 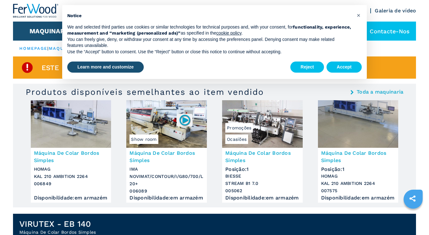 I want to click on button: Maquinaria, so click(x=50, y=31).